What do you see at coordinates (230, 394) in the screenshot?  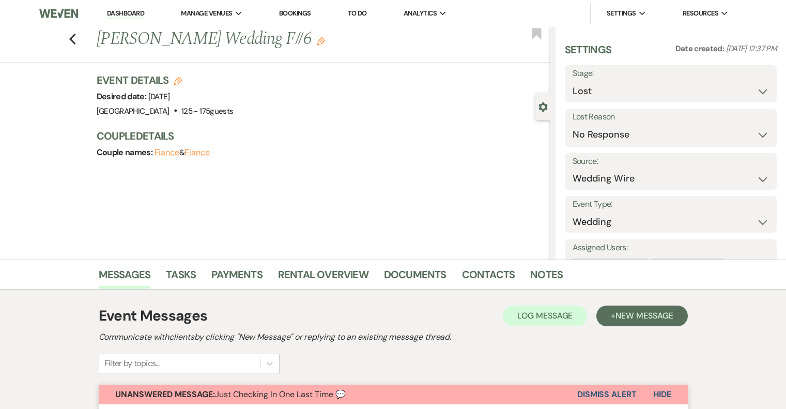 I see `span: Just Checking In One Last Time 💬` at bounding box center [230, 394].